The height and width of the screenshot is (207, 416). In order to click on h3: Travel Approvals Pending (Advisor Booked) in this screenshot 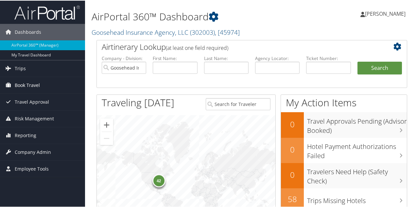, I will do `click(357, 123)`.